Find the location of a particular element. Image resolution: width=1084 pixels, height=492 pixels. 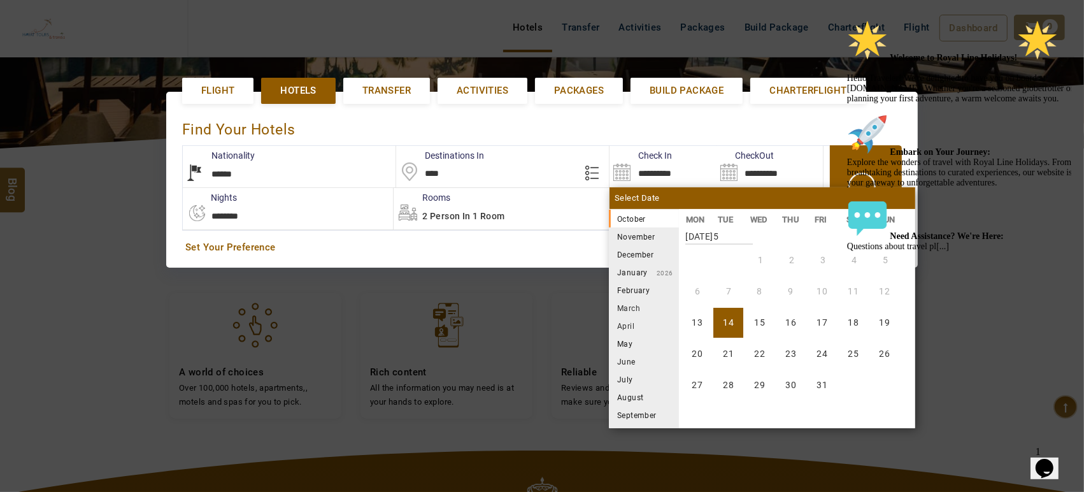

a: Packages is located at coordinates (579, 90).